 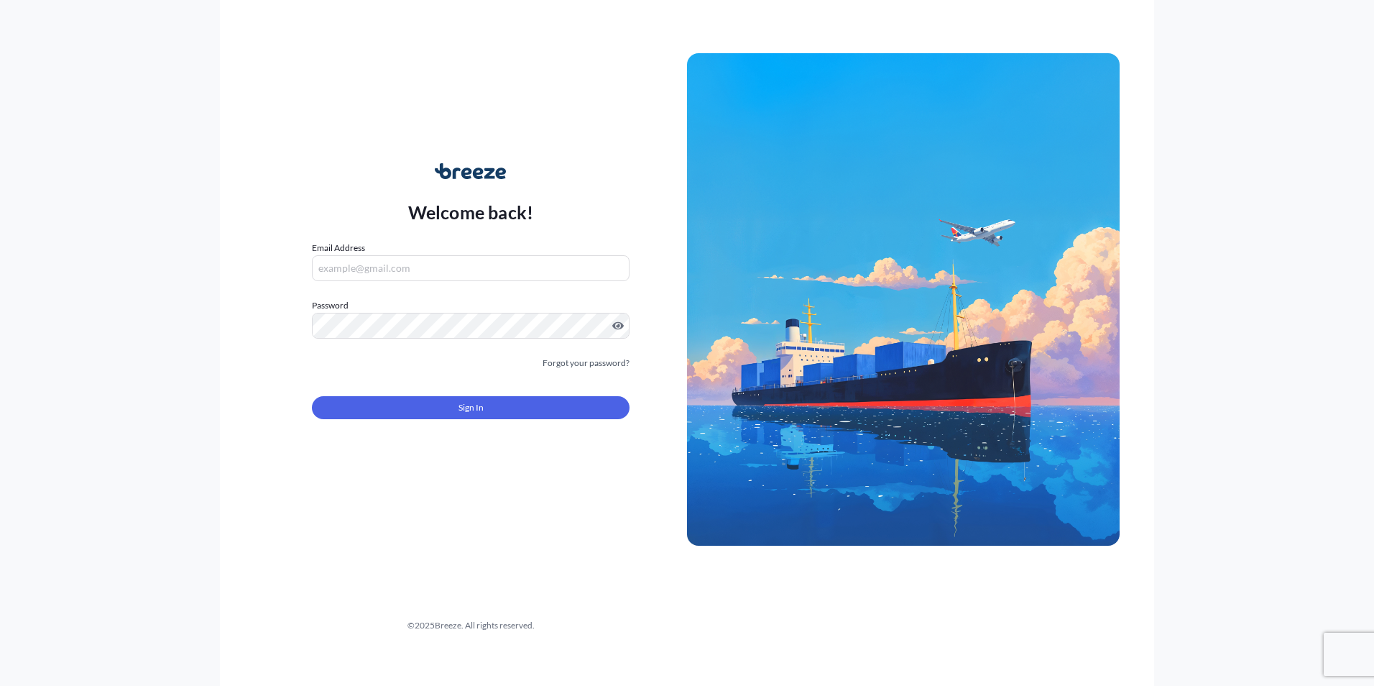 I want to click on div: © 2025 Breeze. All rights reserved., so click(x=471, y=625).